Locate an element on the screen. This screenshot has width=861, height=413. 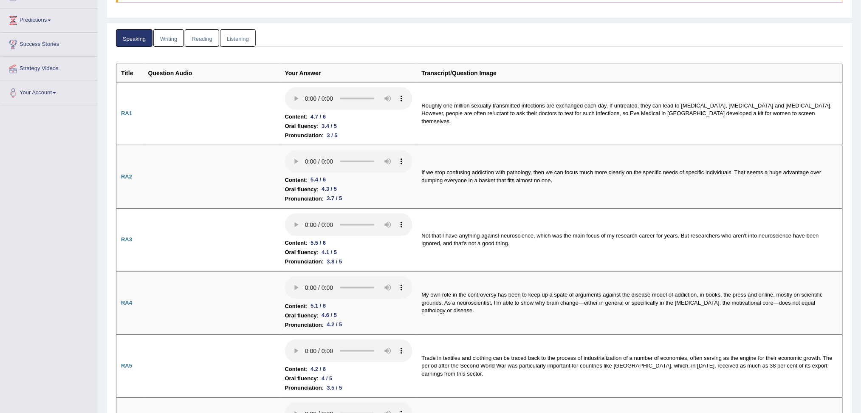
div: 4.3 / 5 is located at coordinates (329, 189).